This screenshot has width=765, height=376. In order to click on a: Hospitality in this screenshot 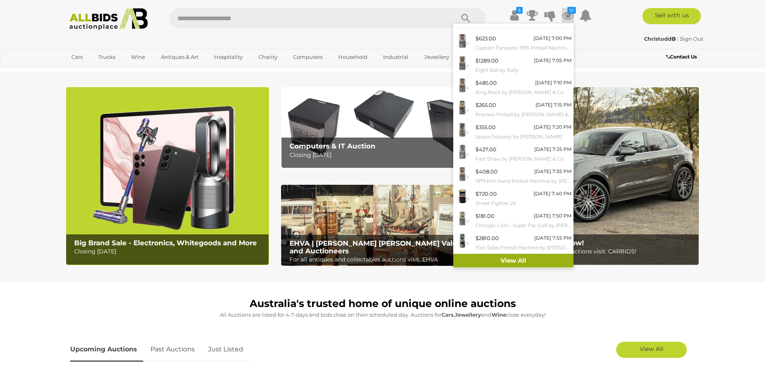, I will do `click(228, 57)`.